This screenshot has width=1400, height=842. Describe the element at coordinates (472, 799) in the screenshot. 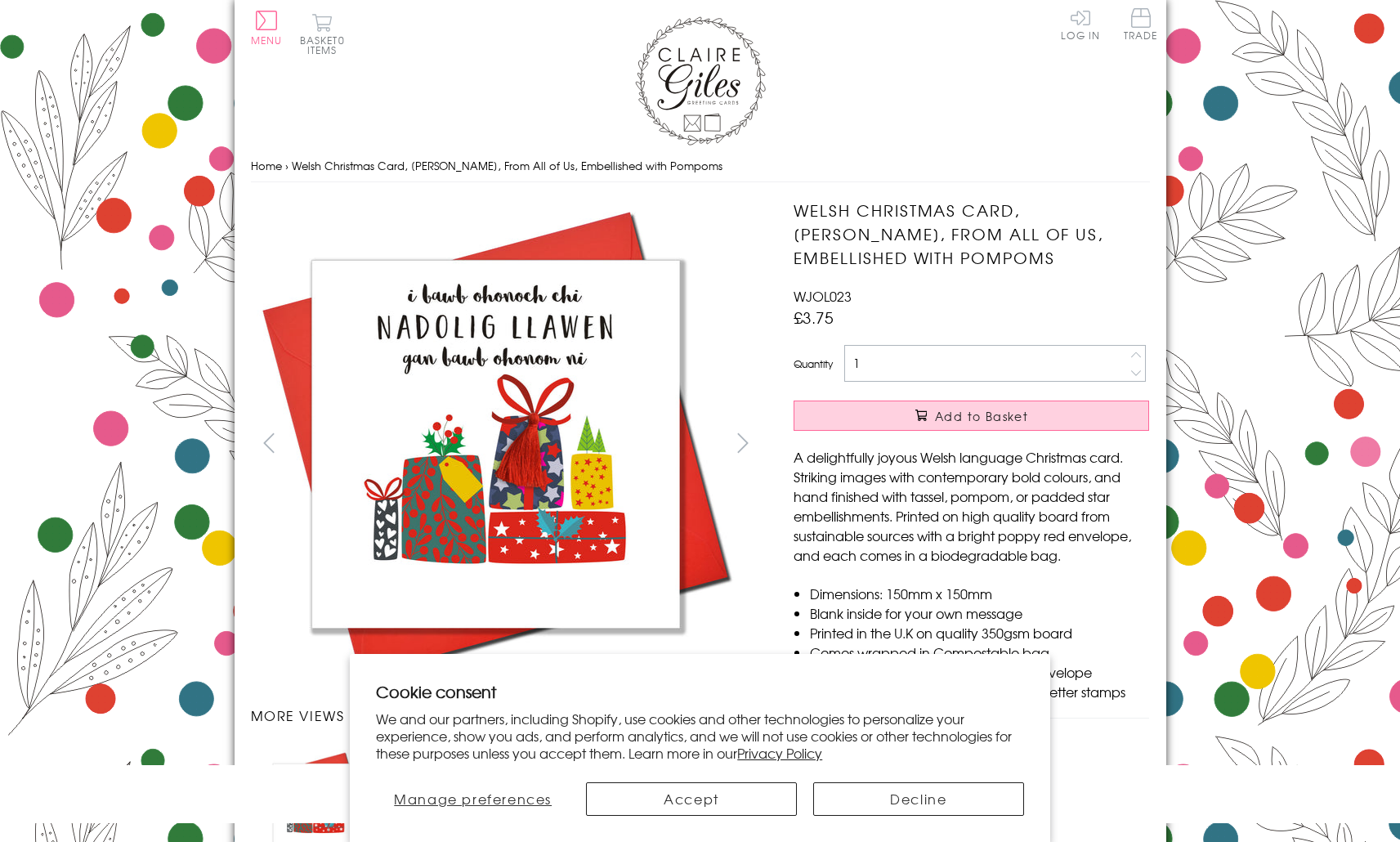

I see `span: Manage preferences` at that location.